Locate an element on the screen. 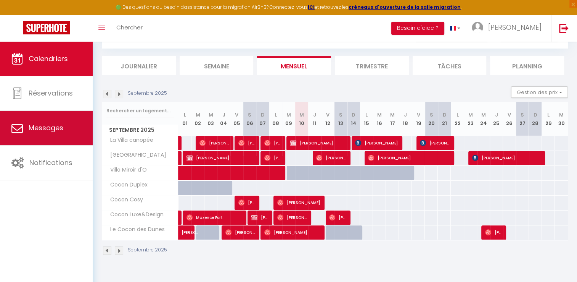 Image resolution: width=577 pixels, height=282 pixels. img: Super Booking is located at coordinates (46, 27).